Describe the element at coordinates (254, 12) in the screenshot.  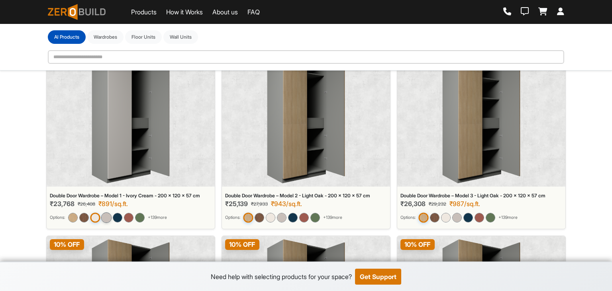
I see `a: FAQ` at that location.